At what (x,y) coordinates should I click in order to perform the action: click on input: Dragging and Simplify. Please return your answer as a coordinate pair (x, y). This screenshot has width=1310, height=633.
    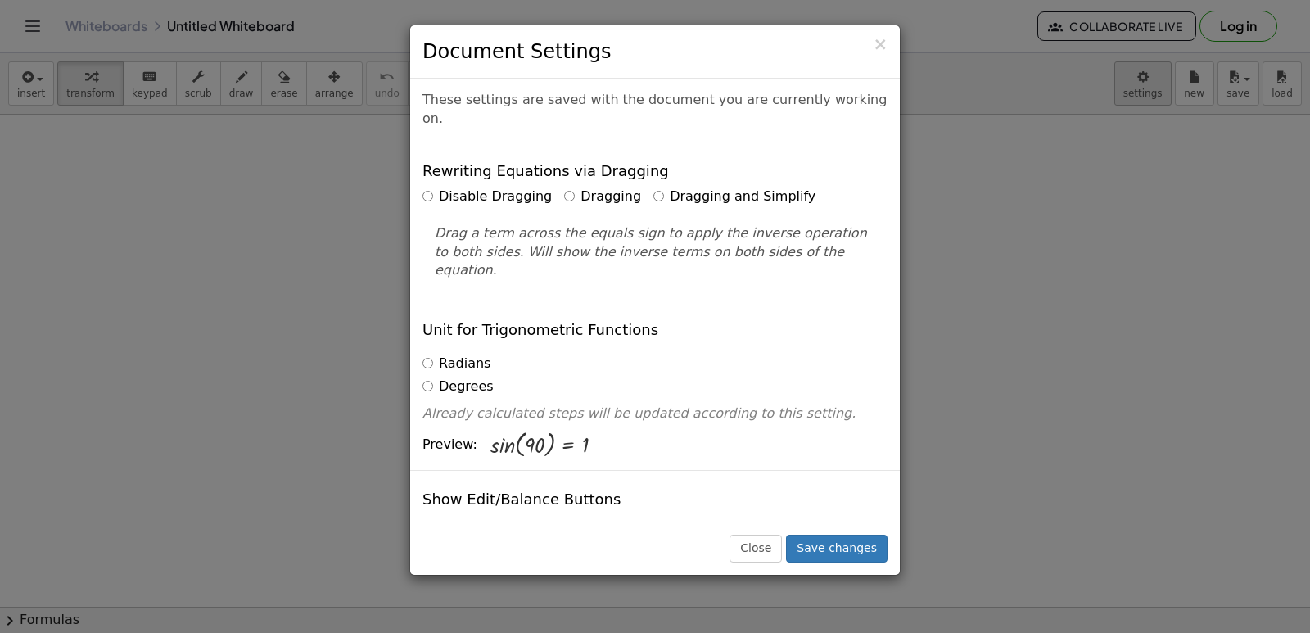
    Looking at the image, I should click on (658, 196).